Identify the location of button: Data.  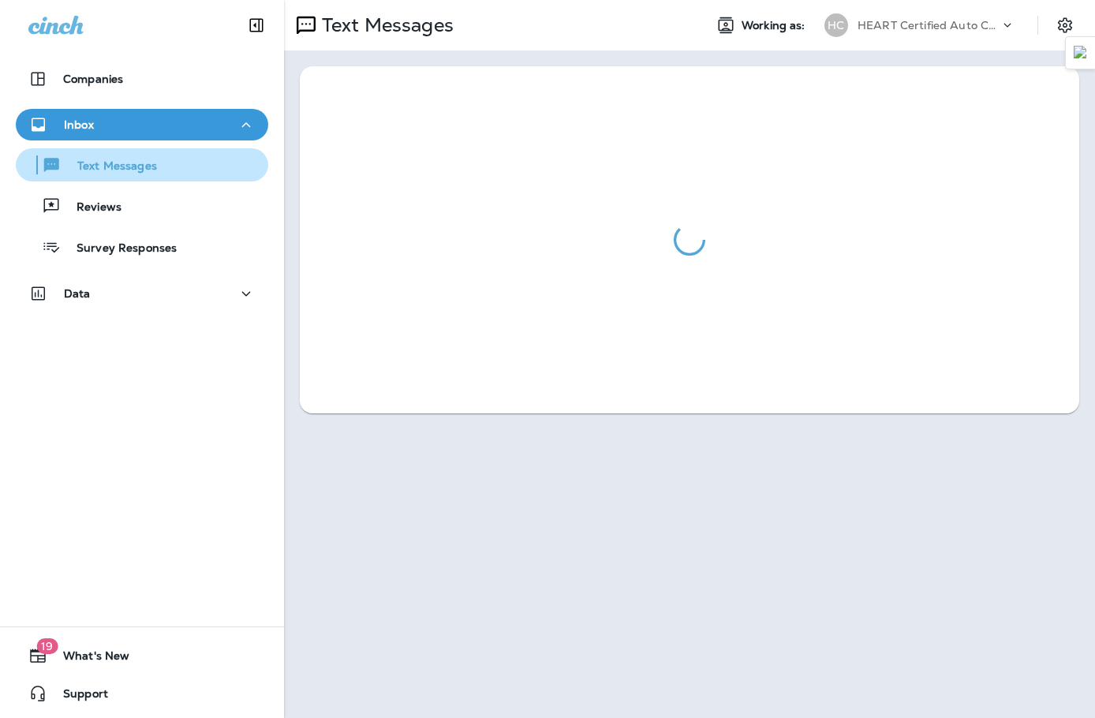
(142, 294).